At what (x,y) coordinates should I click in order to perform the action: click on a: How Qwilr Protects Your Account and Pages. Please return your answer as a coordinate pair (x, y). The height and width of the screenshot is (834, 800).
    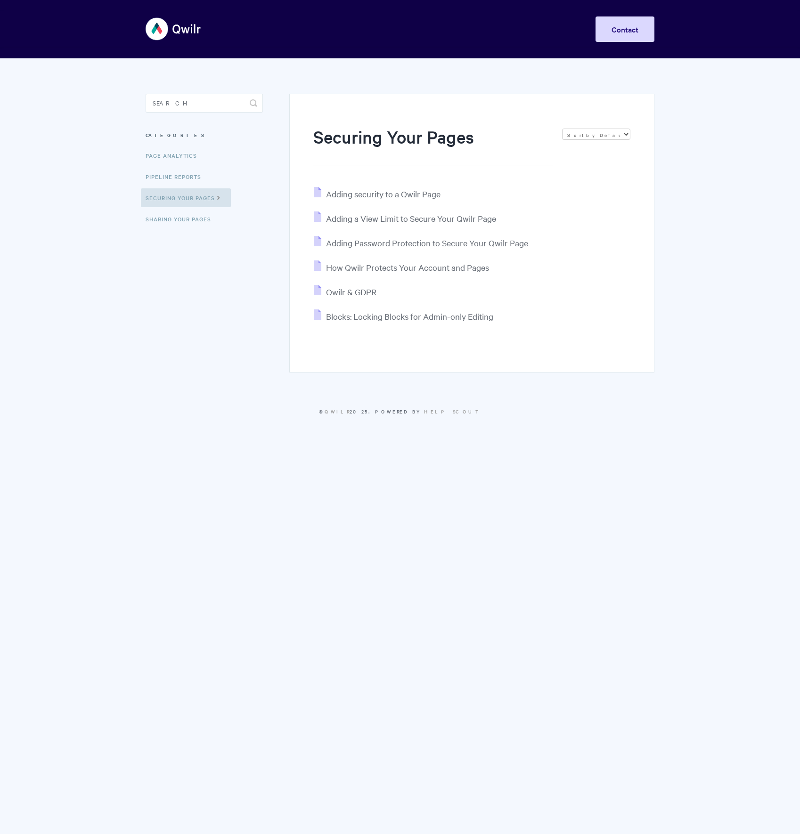
    Looking at the image, I should click on (401, 267).